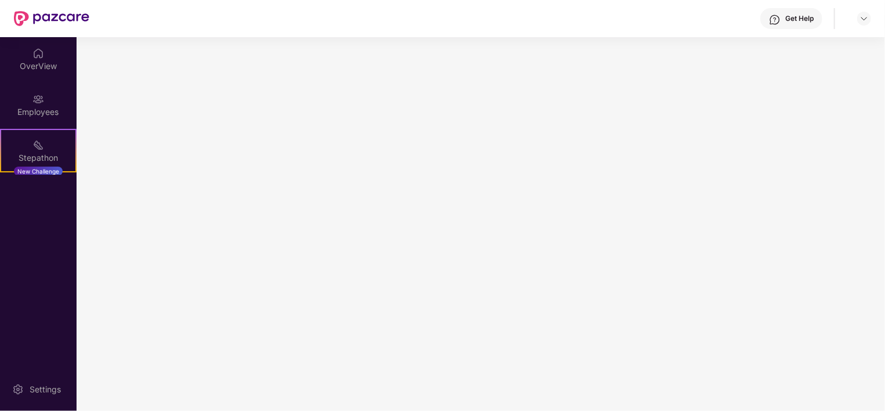  Describe the element at coordinates (800, 19) in the screenshot. I see `div: Get Help` at that location.